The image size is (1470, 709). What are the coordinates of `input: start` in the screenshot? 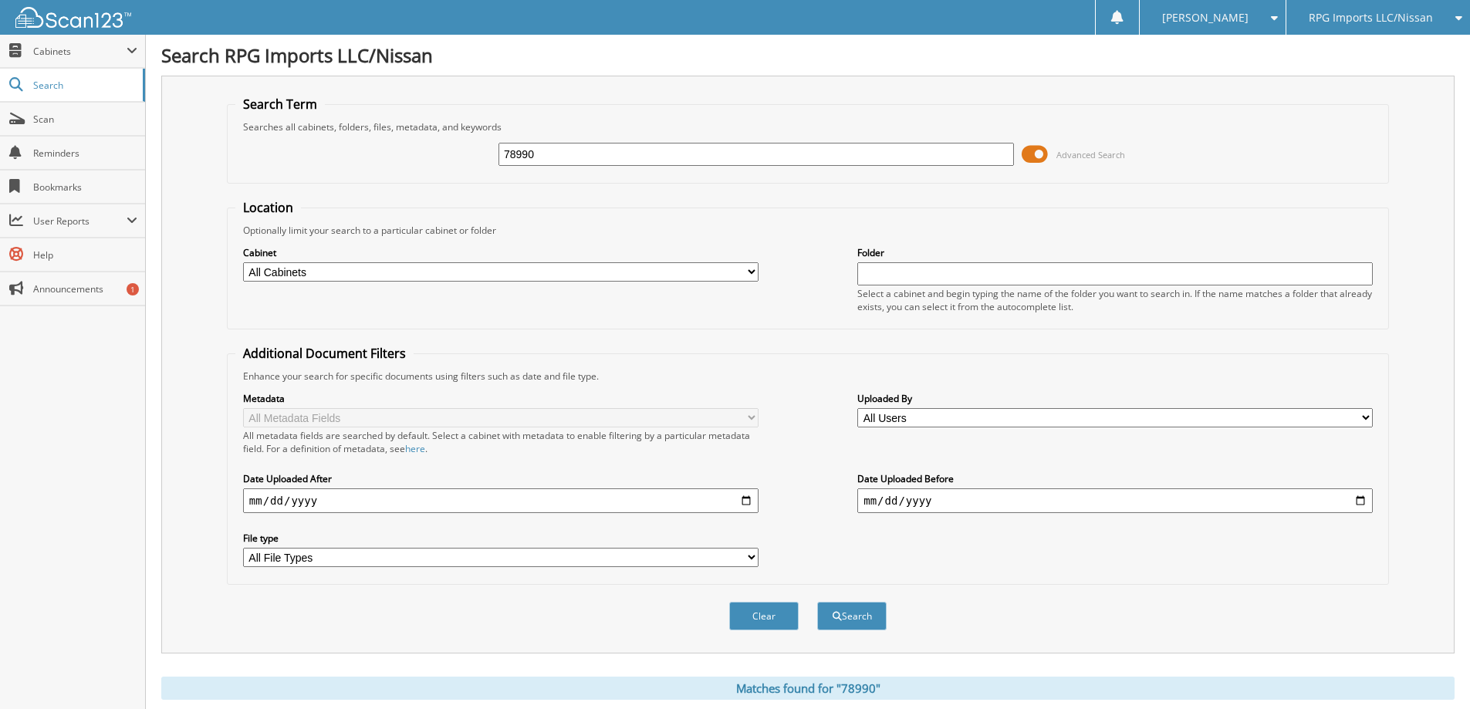 It's located at (501, 501).